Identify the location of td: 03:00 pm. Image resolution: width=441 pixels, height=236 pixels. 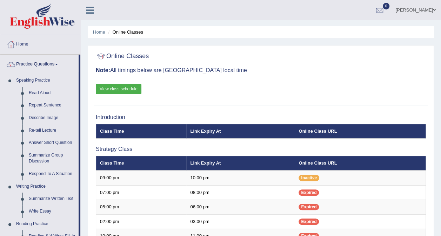
(240, 222).